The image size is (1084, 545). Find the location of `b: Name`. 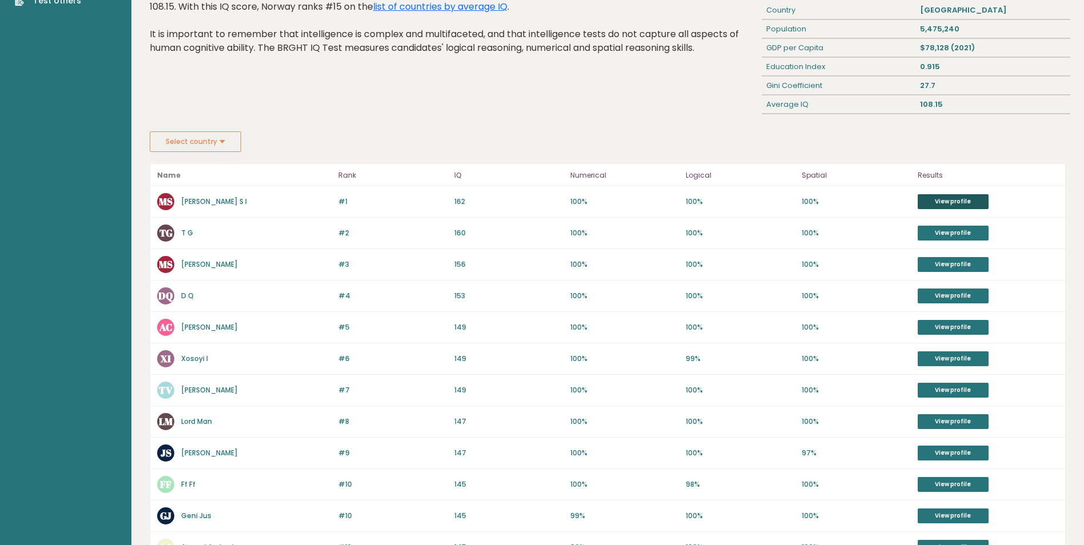

b: Name is located at coordinates (169, 175).